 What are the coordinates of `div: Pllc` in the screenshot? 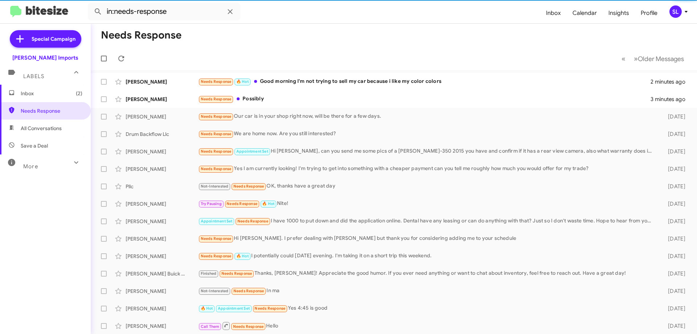 It's located at (162, 186).